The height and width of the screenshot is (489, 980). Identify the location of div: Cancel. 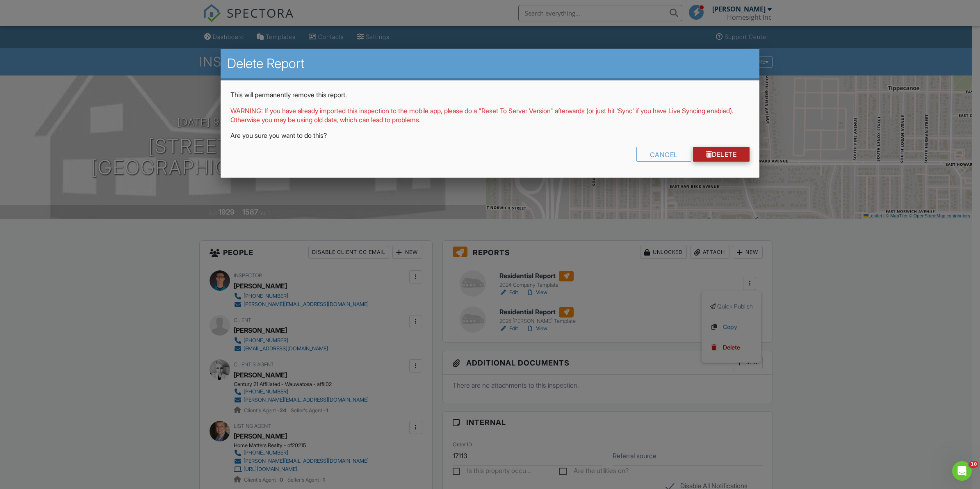
(664, 154).